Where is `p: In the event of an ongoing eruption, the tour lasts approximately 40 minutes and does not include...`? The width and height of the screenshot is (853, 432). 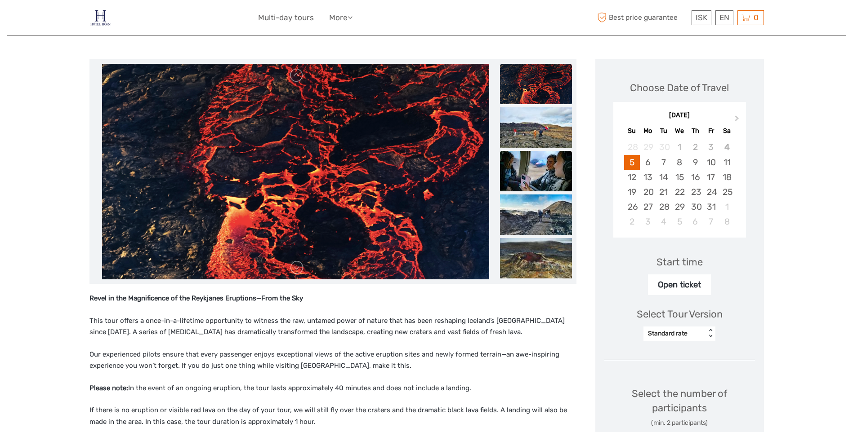 p: In the event of an ongoing eruption, the tour lasts approximately 40 minutes and does not include... is located at coordinates (333, 389).